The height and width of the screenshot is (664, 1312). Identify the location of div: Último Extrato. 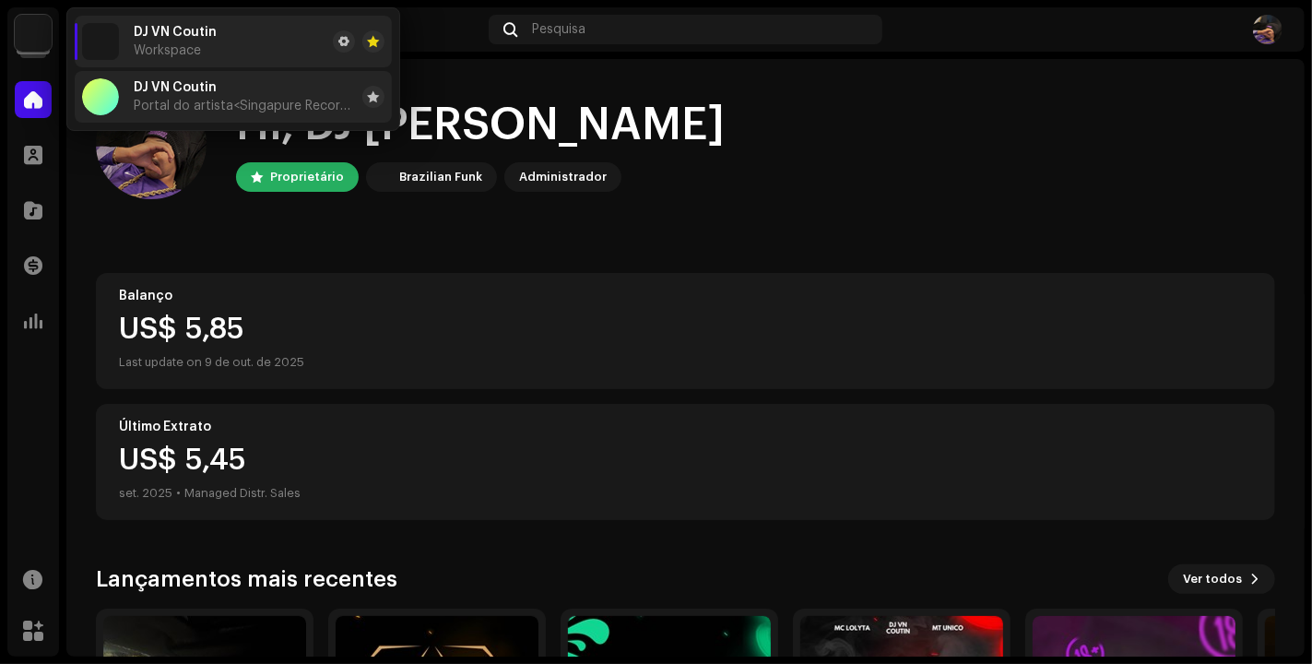
(685, 427).